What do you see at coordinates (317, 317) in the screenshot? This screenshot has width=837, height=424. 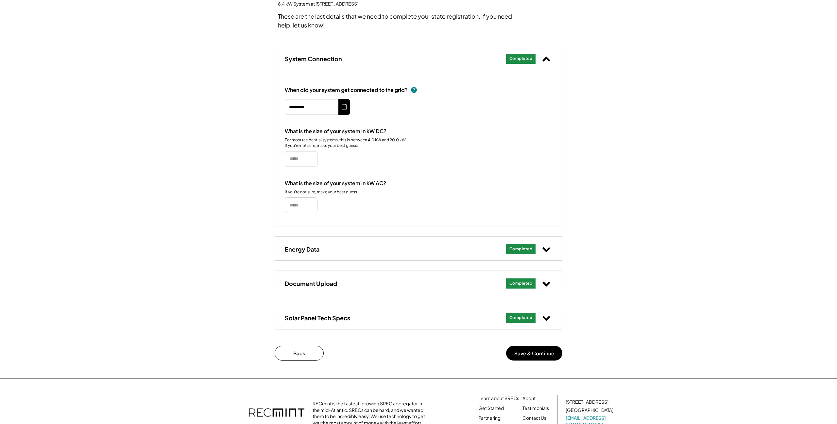 I see `h3: Solar Panel Tech Specs` at bounding box center [317, 317].